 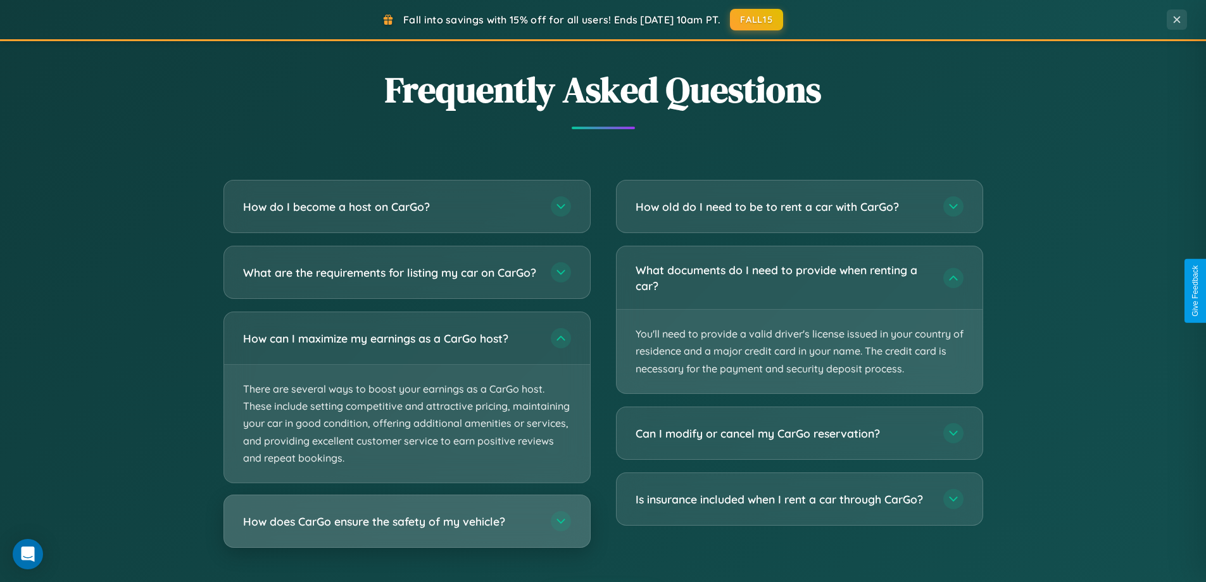 I want to click on h3: How do I become a host on CarGo?, so click(x=391, y=206).